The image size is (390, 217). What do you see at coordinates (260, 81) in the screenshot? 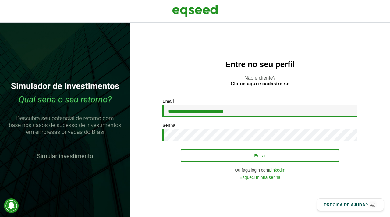
I see `p: Não é cliente?` at bounding box center [260, 81].